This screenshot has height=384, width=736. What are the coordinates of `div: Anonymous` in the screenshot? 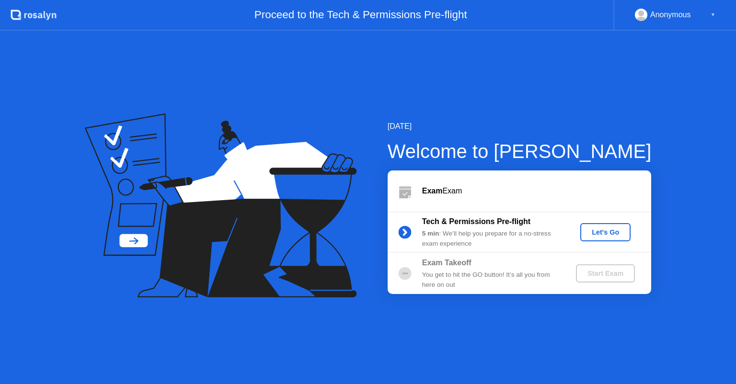 It's located at (670, 15).